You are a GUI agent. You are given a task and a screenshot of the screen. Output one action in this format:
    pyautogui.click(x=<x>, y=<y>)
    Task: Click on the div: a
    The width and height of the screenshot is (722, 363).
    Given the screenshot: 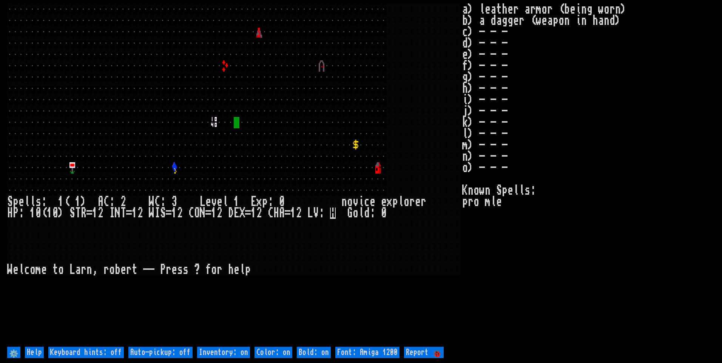 What is the action you would take?
    pyautogui.click(x=78, y=270)
    